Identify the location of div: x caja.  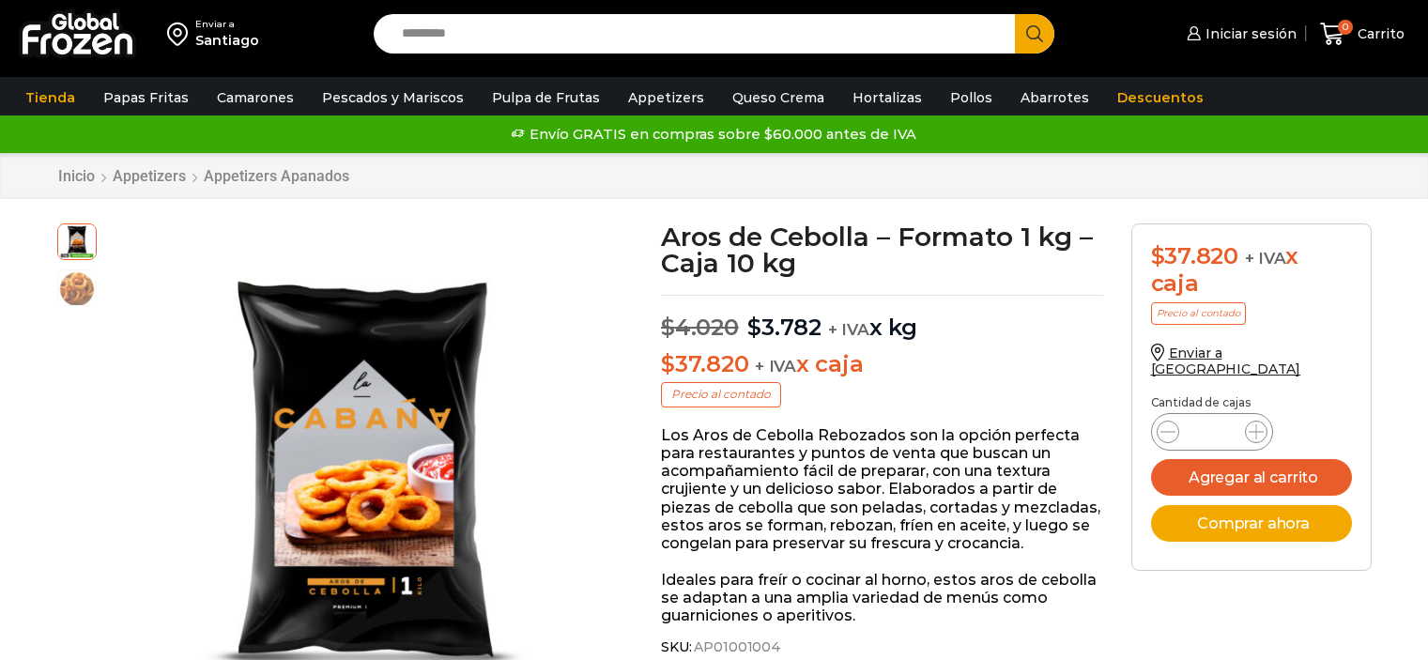
(1252, 270).